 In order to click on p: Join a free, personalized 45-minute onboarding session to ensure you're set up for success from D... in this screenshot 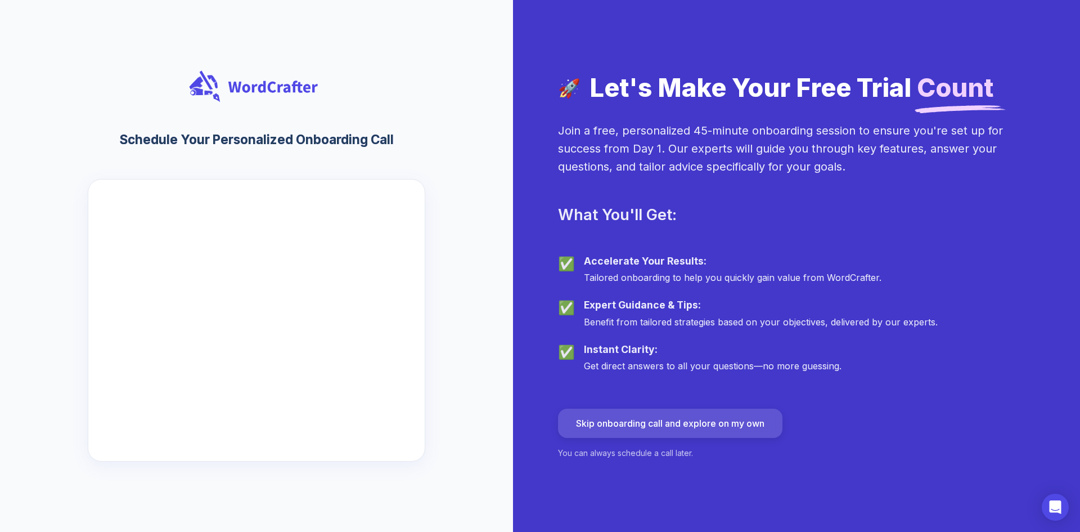, I will do `click(783, 149)`.